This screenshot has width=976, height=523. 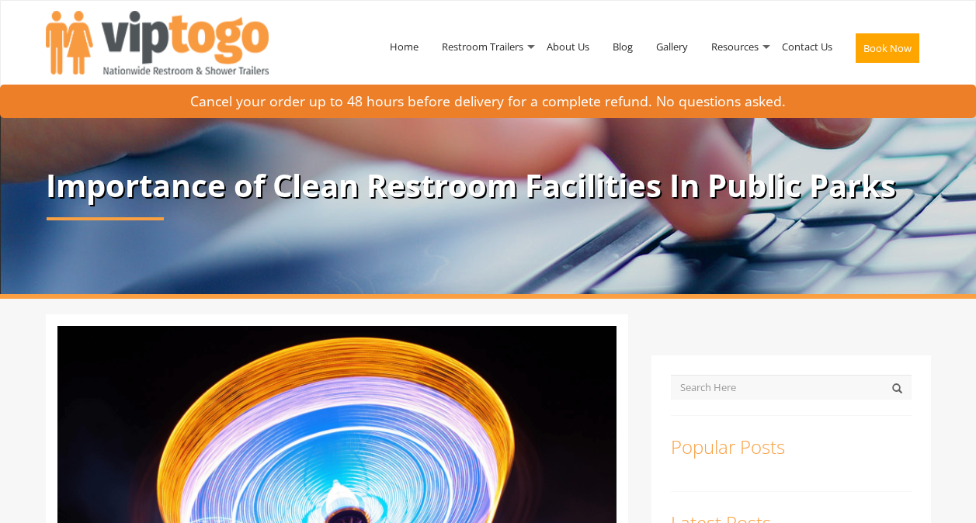 I want to click on a: Home, so click(x=404, y=47).